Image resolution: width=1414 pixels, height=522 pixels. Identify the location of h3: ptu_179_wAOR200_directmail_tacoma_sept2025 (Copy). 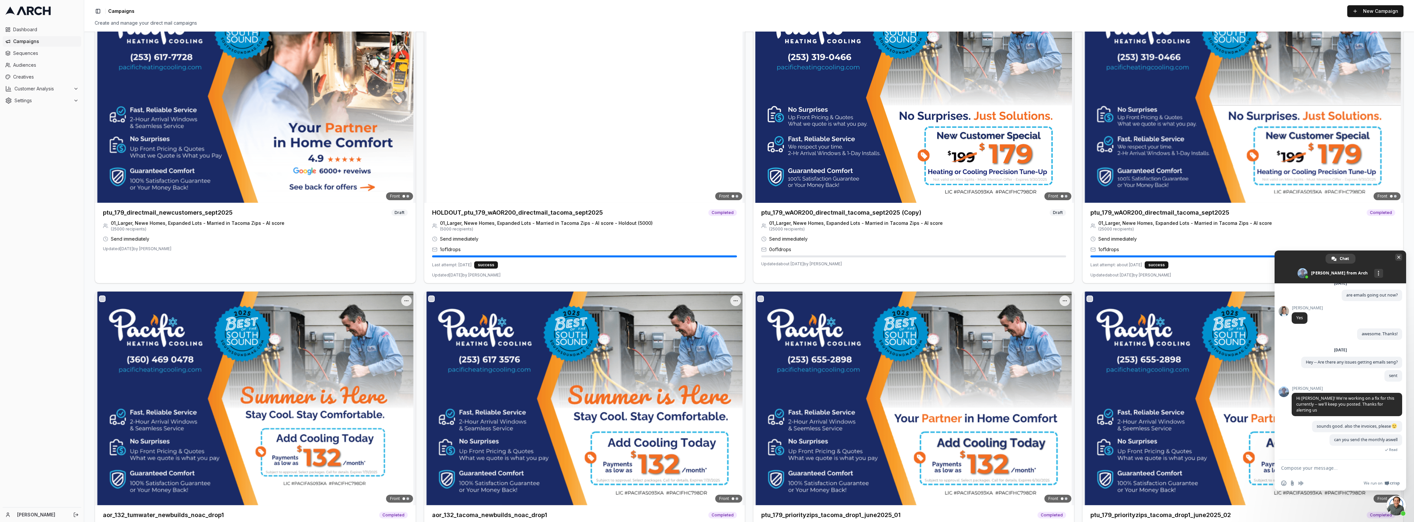
(841, 213).